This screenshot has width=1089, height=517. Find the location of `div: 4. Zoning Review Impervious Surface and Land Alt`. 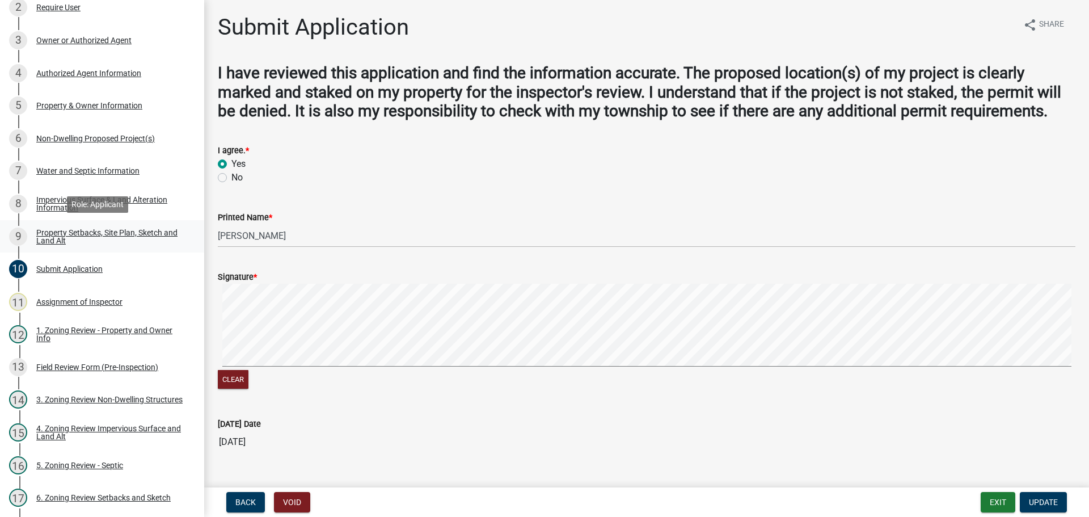

div: 4. Zoning Review Impervious Surface and Land Alt is located at coordinates (111, 432).